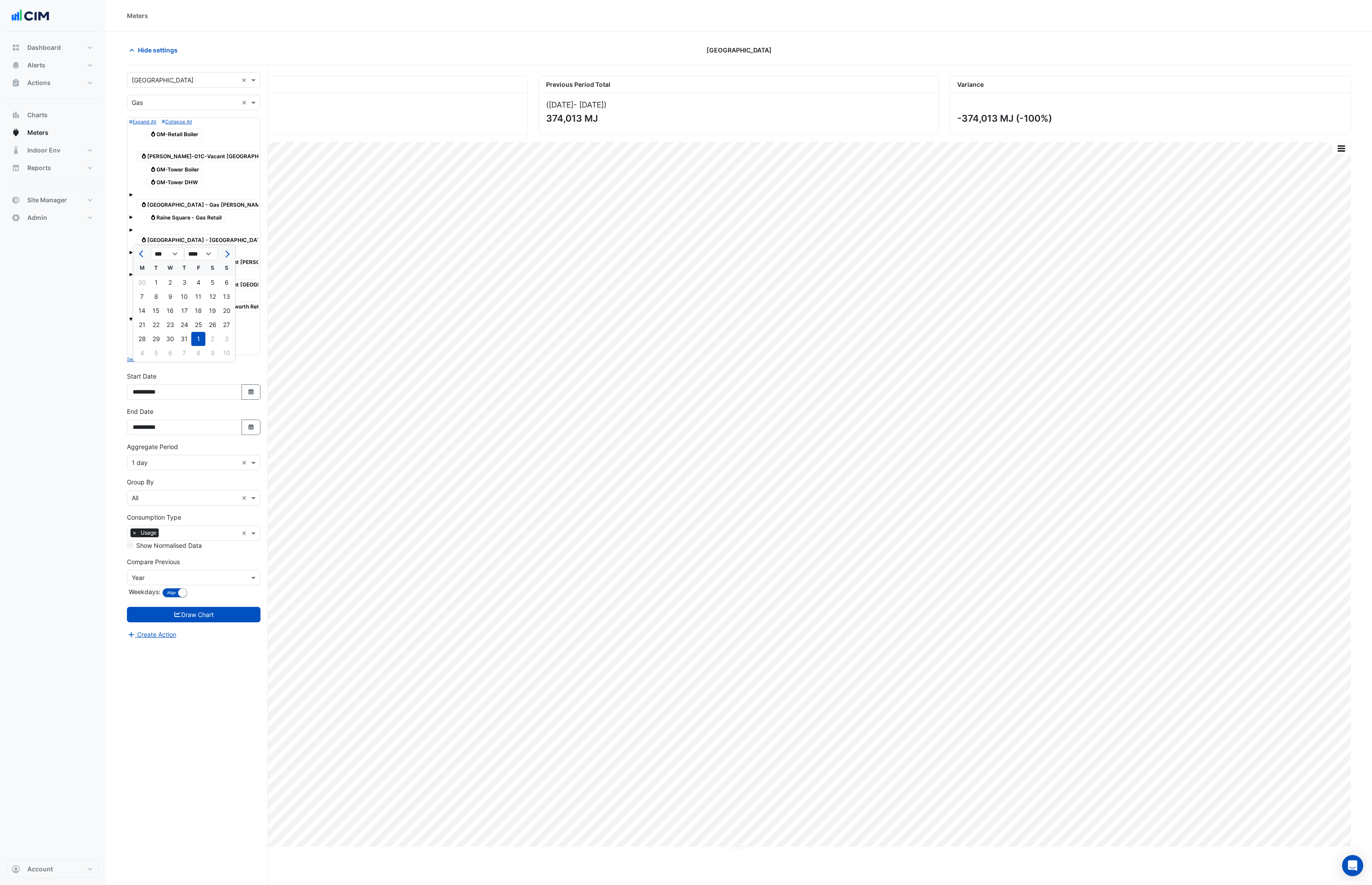 Image resolution: width=1372 pixels, height=885 pixels. What do you see at coordinates (38, 132) in the screenshot?
I see `span: Meters` at bounding box center [38, 132].